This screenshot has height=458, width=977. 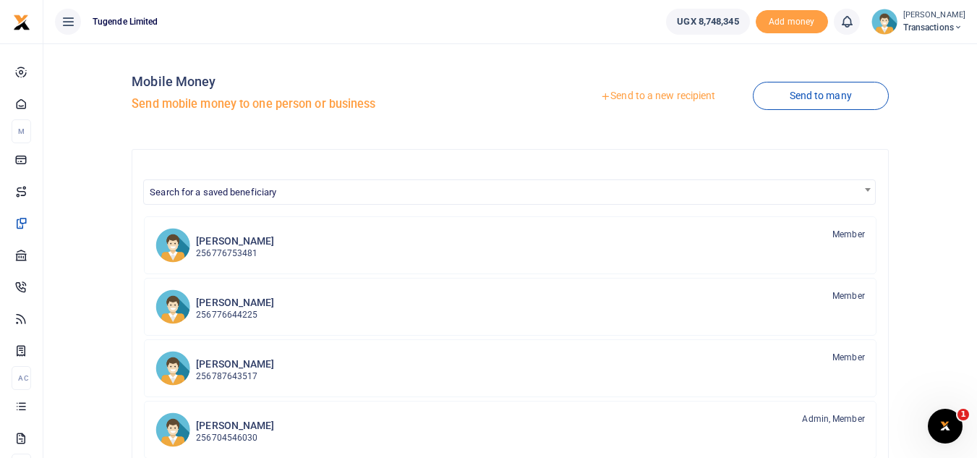 I want to click on li: Wallet ballance, so click(x=708, y=22).